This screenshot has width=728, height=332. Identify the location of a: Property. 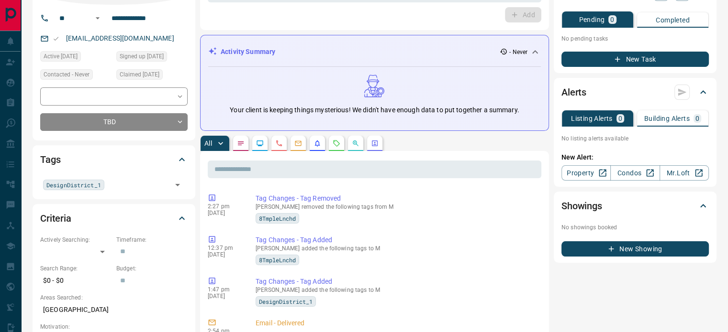
(585, 173).